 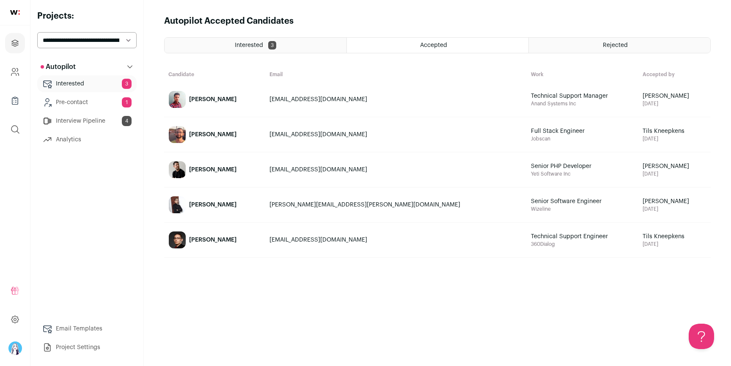 What do you see at coordinates (87, 121) in the screenshot?
I see `a: Interview Pipeline4` at bounding box center [87, 121].